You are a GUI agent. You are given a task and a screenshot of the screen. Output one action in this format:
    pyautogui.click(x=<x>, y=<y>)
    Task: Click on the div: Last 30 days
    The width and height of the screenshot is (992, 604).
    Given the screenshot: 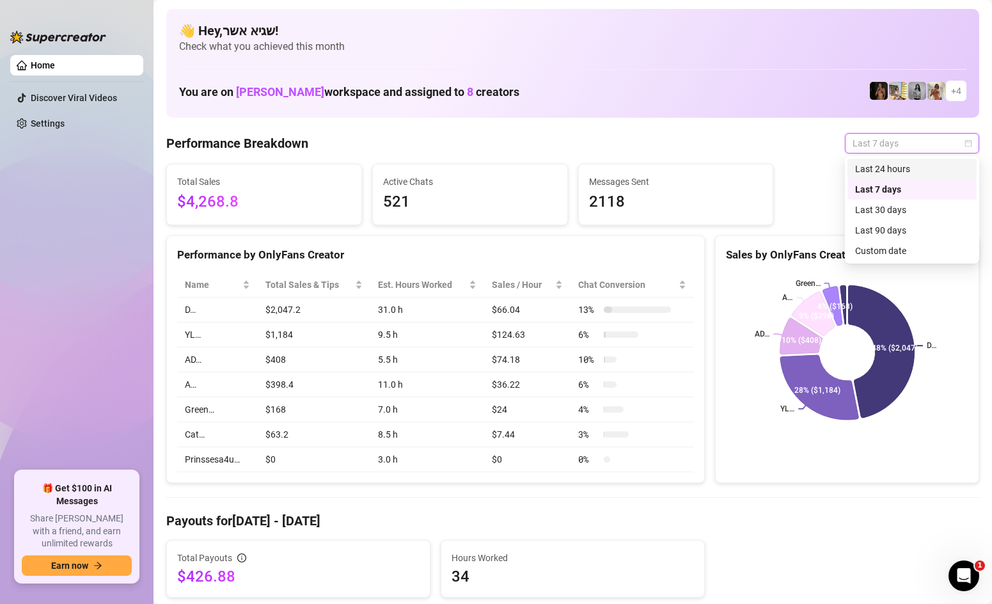 What is the action you would take?
    pyautogui.click(x=912, y=210)
    